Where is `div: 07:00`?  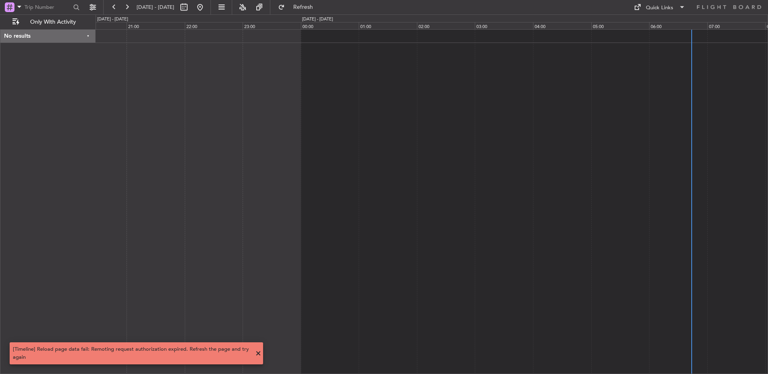 div: 07:00 is located at coordinates (736, 26).